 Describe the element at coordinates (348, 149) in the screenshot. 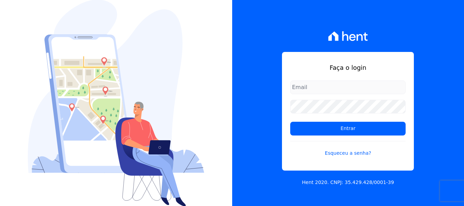

I see `a: Esqueceu a senha?` at that location.